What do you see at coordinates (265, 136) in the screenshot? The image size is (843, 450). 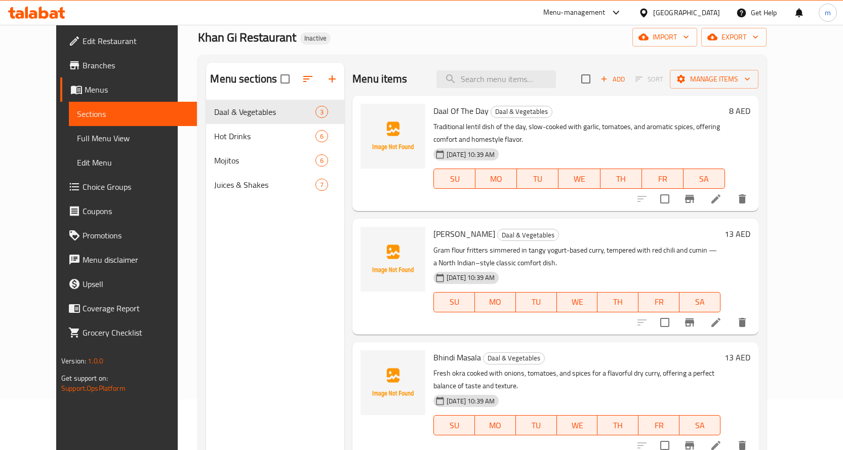 I see `span: Hot Drinks` at bounding box center [265, 136].